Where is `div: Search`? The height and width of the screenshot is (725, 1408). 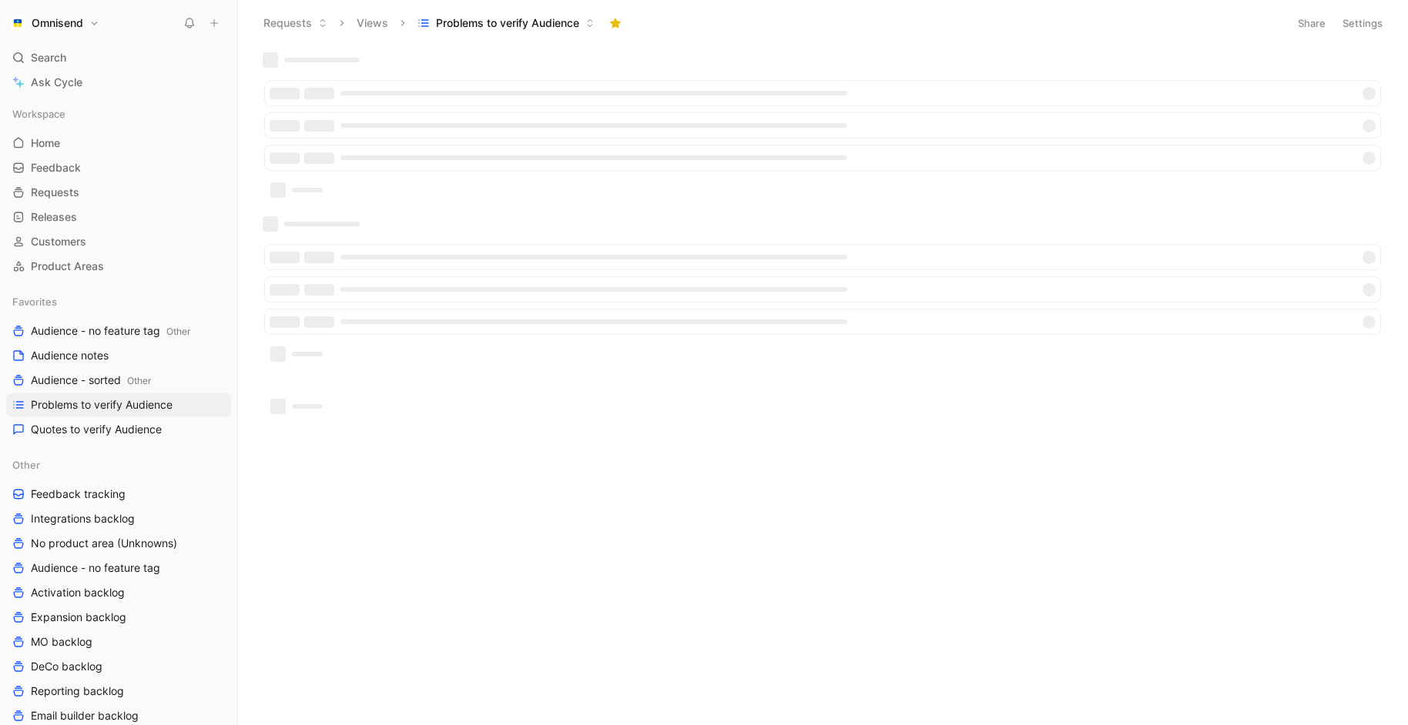 div: Search is located at coordinates (119, 58).